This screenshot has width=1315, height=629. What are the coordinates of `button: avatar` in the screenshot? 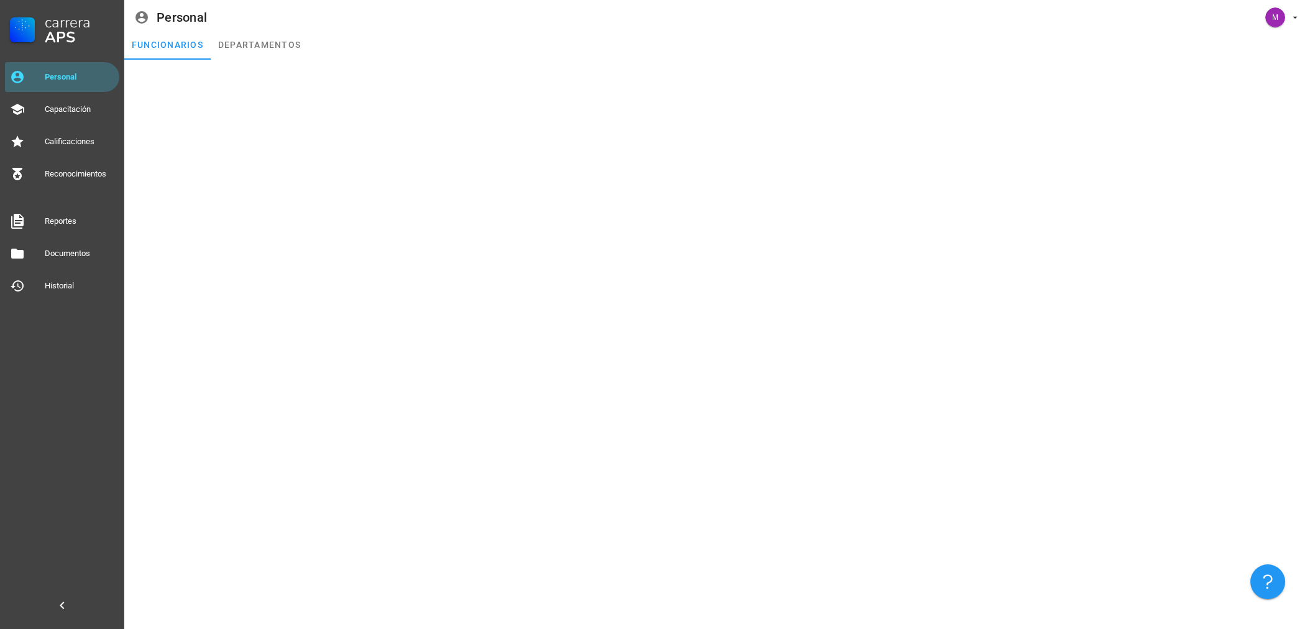 It's located at (1281, 17).